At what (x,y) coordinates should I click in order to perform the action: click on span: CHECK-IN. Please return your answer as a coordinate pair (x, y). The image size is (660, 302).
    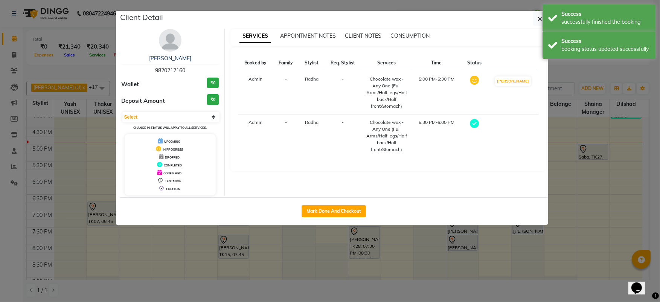
    Looking at the image, I should click on (173, 189).